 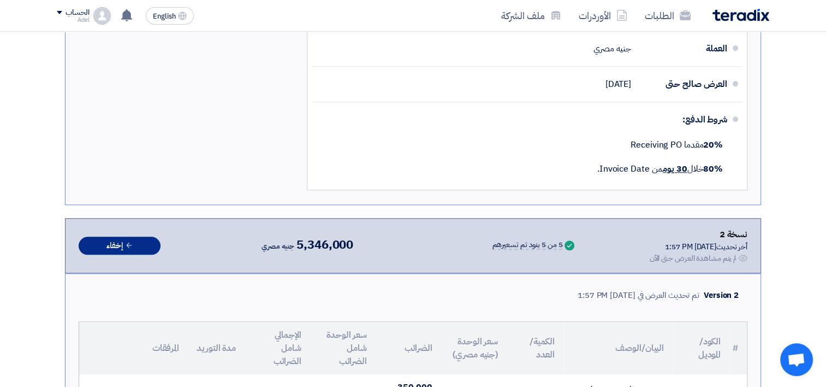 I want to click on th: مدة التوريد, so click(x=216, y=348).